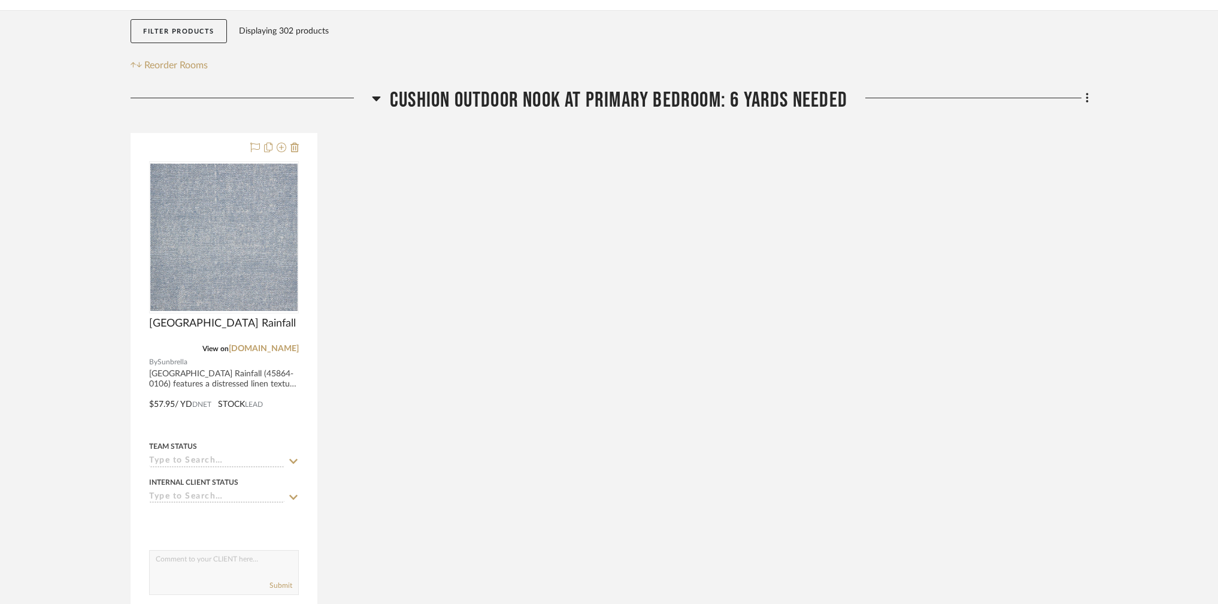  I want to click on div: Team Status, so click(173, 446).